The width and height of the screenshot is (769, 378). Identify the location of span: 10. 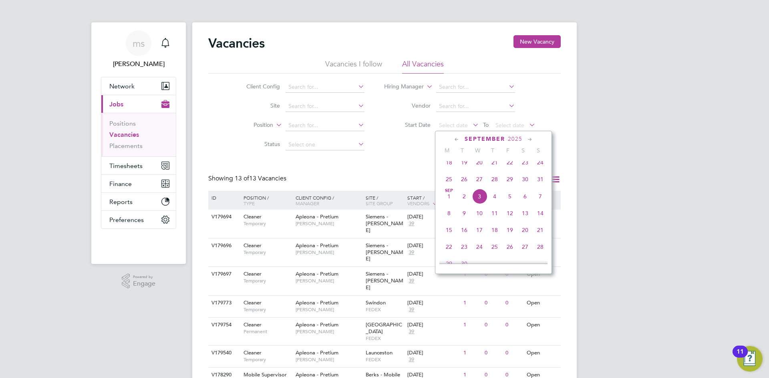
(479, 213).